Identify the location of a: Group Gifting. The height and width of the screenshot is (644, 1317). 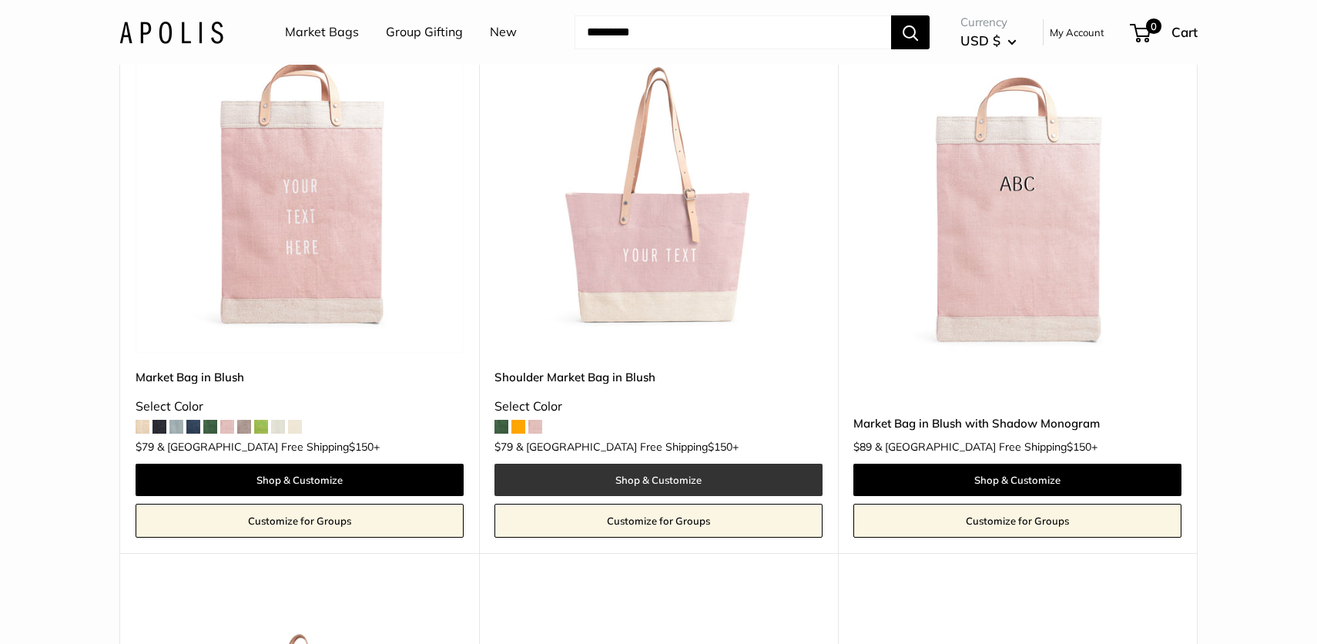
(424, 32).